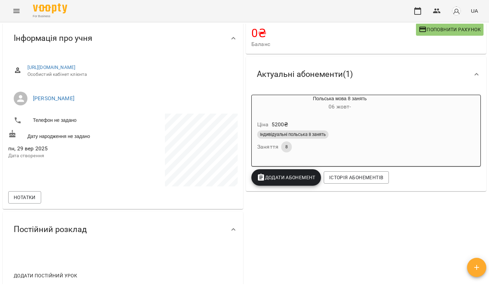 The image size is (489, 288). I want to click on div: Актуальні абонементи(1), so click(366, 74).